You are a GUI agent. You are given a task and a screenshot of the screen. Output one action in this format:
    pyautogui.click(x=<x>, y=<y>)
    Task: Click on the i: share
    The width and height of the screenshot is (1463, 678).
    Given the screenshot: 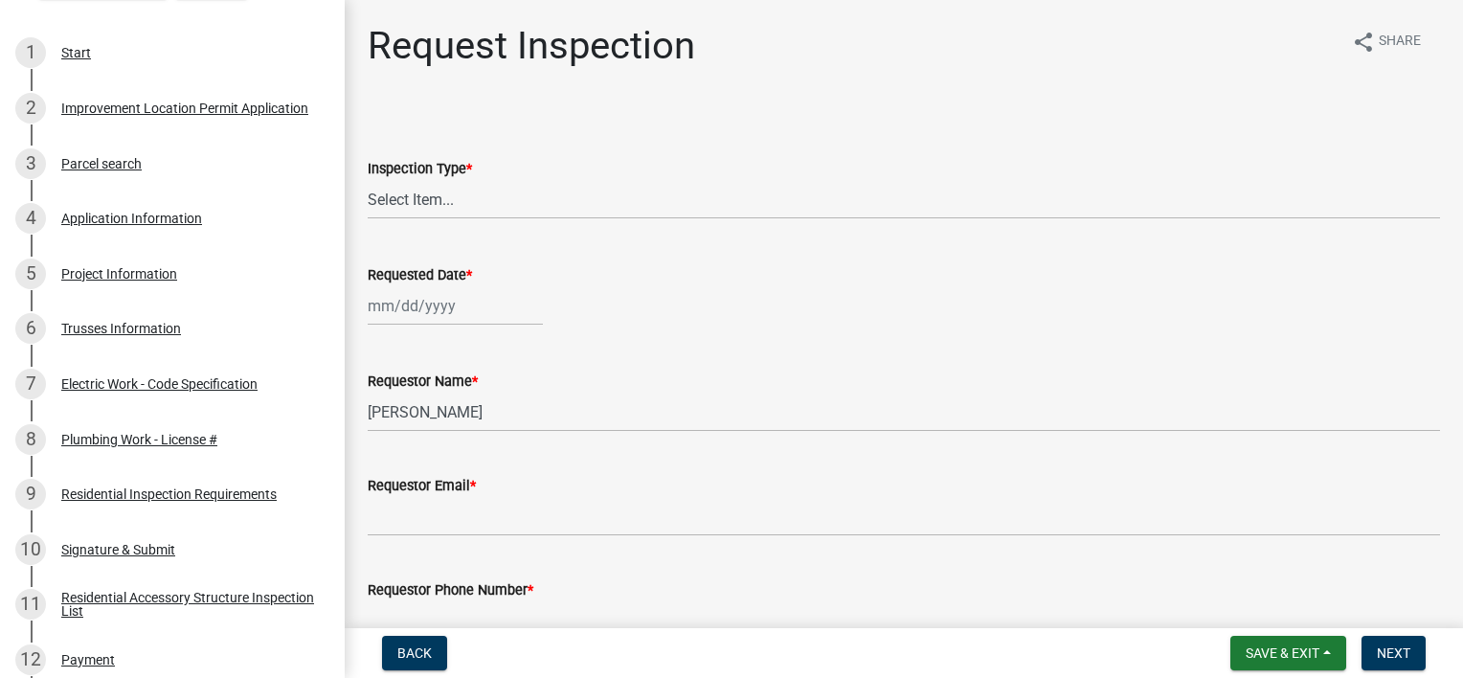 What is the action you would take?
    pyautogui.click(x=1364, y=42)
    